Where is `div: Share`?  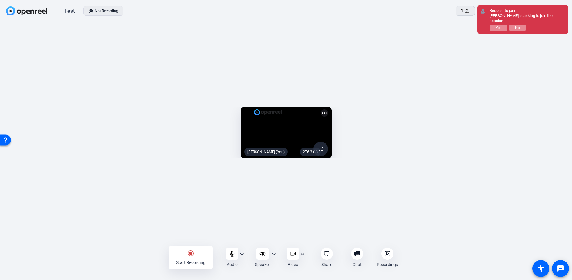 div: Share is located at coordinates (327, 265).